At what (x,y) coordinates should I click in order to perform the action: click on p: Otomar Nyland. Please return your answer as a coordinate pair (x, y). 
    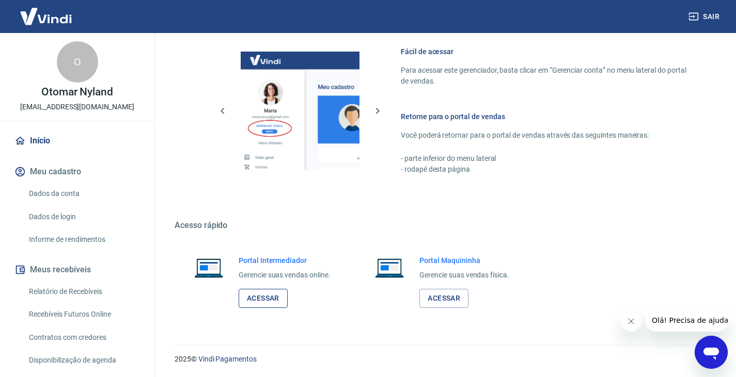
    Looking at the image, I should click on (77, 92).